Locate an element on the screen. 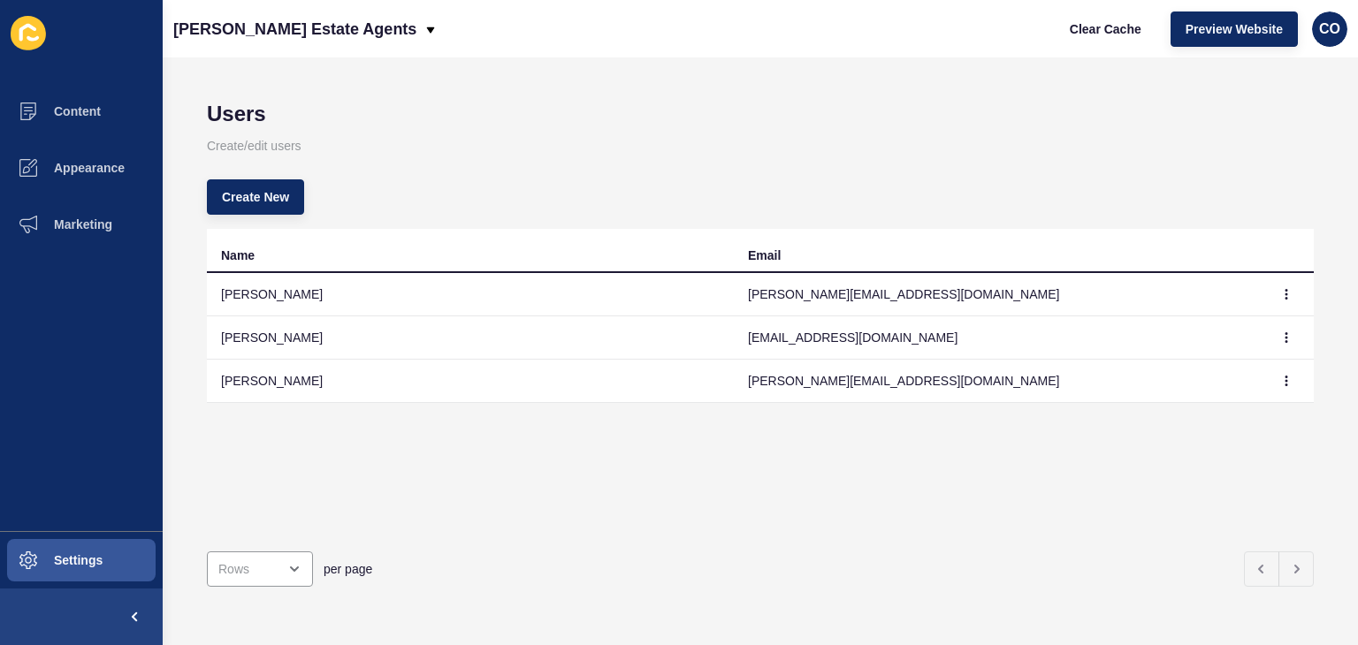 Image resolution: width=1358 pixels, height=645 pixels. h1: Users is located at coordinates (760, 114).